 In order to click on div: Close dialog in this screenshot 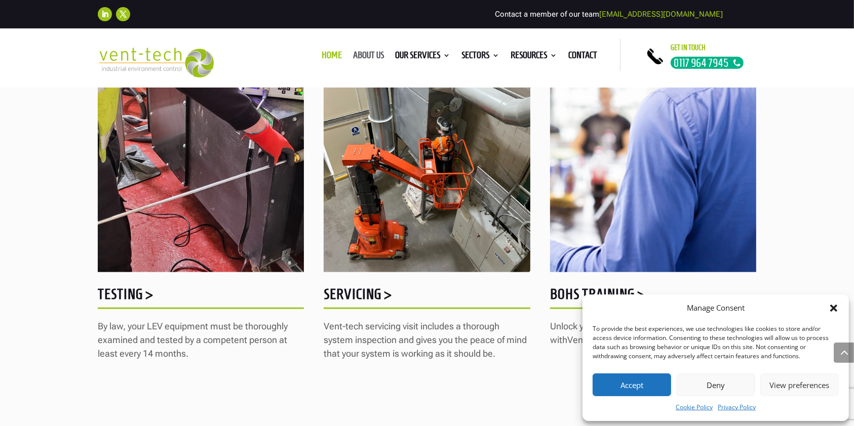, I will do `click(833, 308)`.